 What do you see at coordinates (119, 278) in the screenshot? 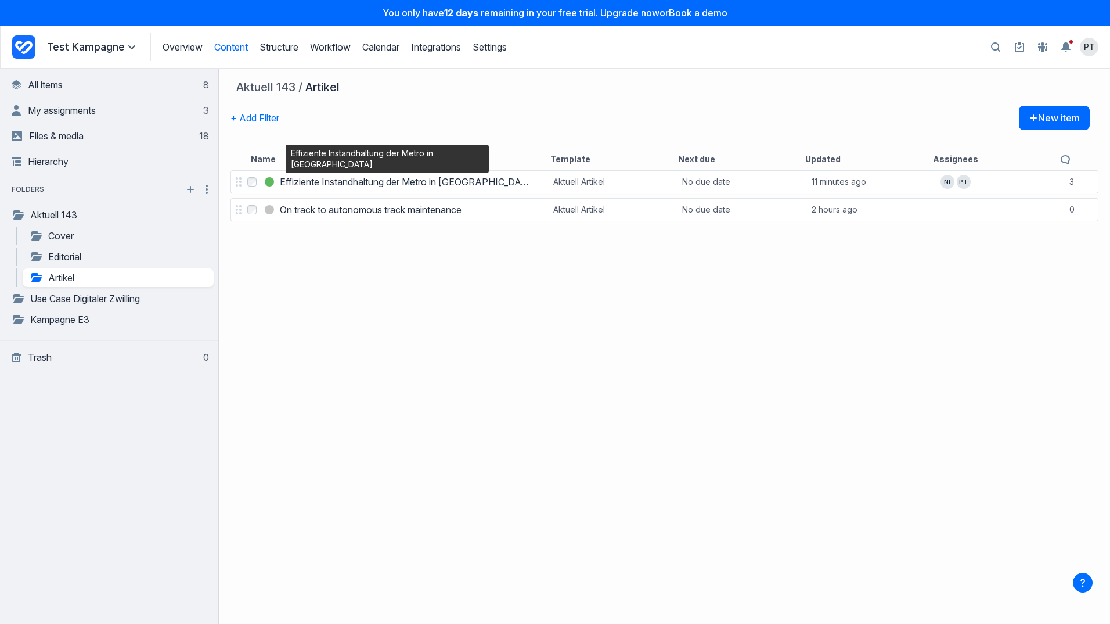
I see `a: Artikel` at bounding box center [119, 278].